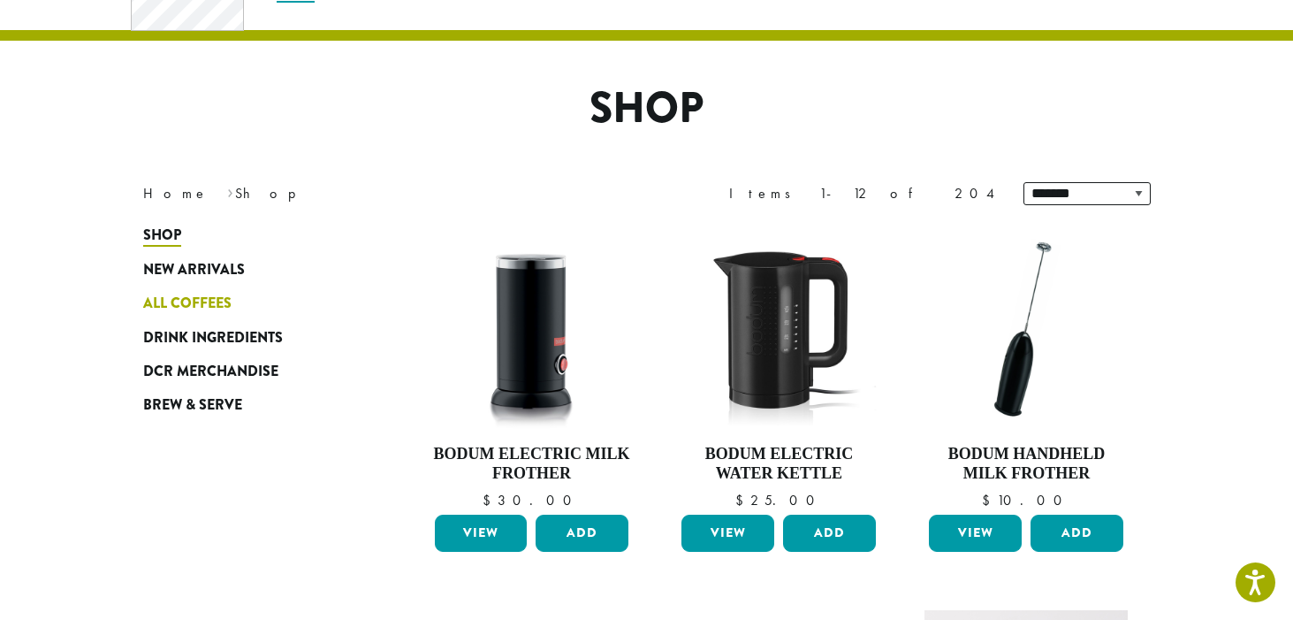 This screenshot has height=620, width=1293. What do you see at coordinates (1026, 499) in the screenshot?
I see `bdi: 10.00` at bounding box center [1026, 499].